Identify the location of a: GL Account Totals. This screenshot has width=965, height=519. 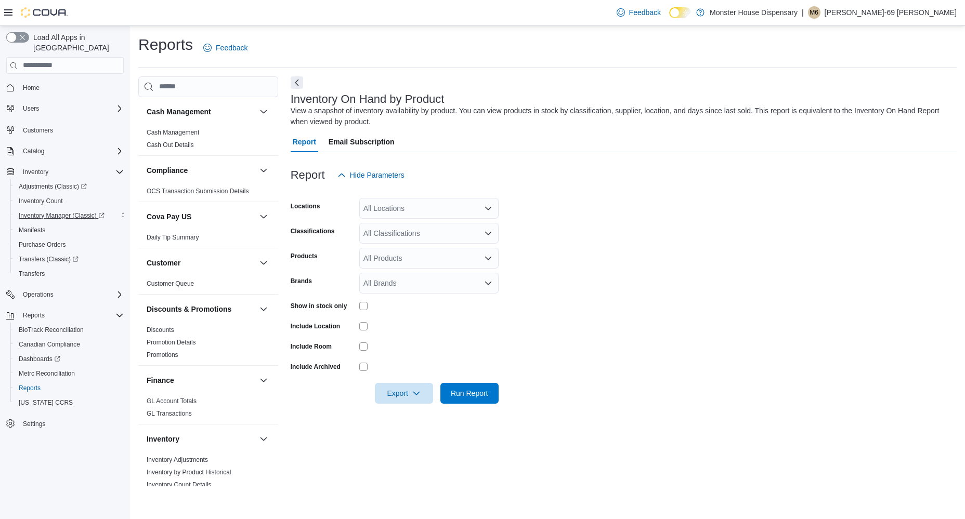
(172, 401).